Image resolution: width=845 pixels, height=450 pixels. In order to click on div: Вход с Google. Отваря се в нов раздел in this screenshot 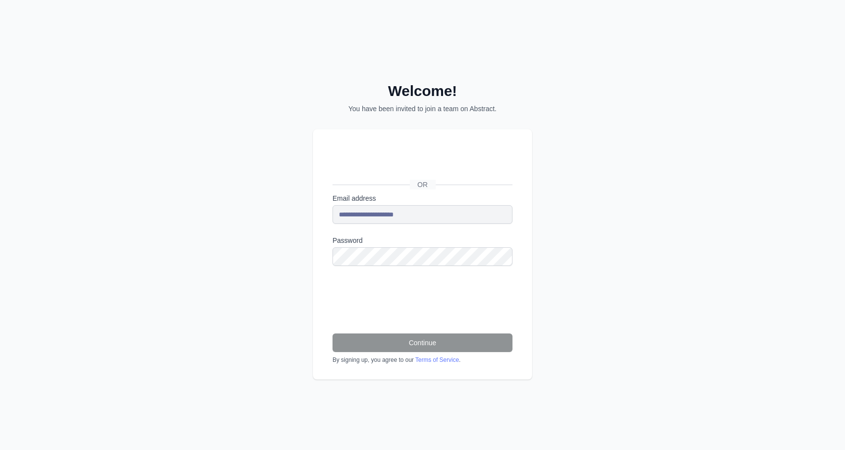, I will do `click(422, 162)`.